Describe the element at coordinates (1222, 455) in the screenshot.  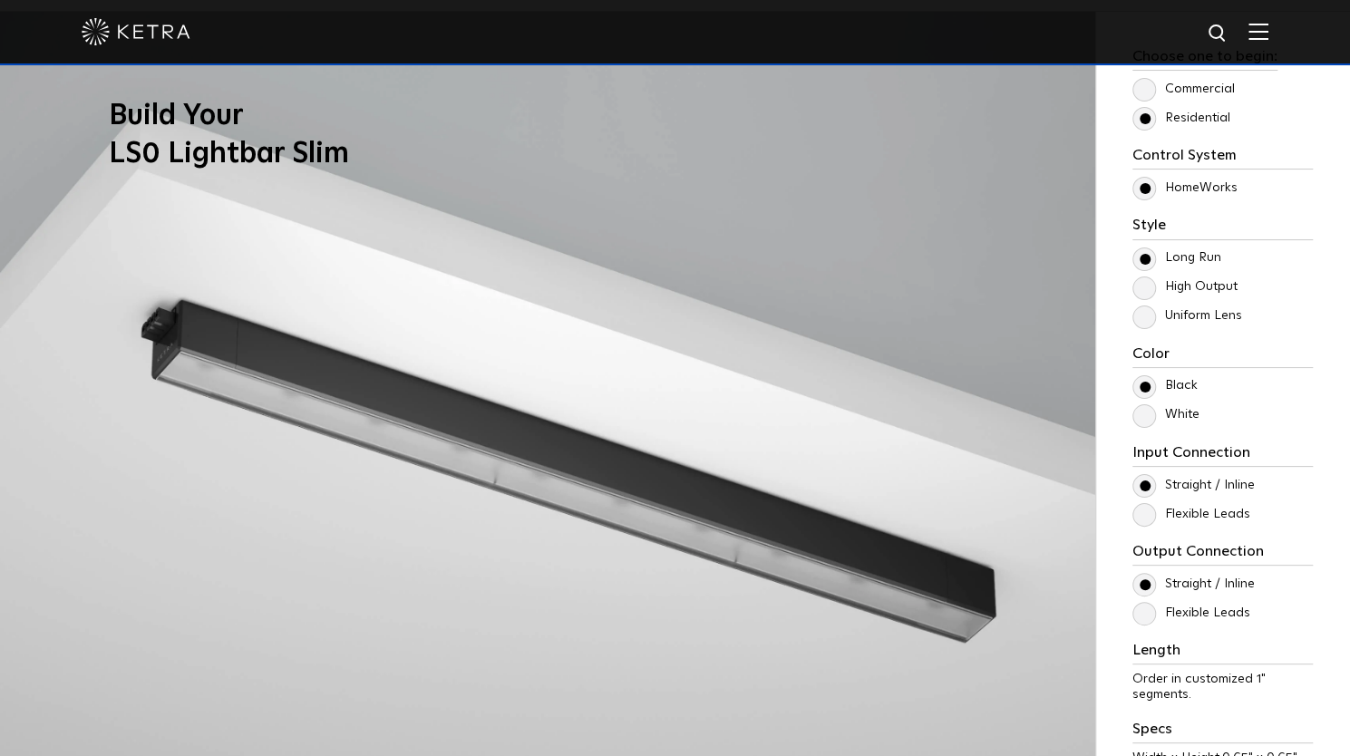
I see `h3: Input Connection` at that location.